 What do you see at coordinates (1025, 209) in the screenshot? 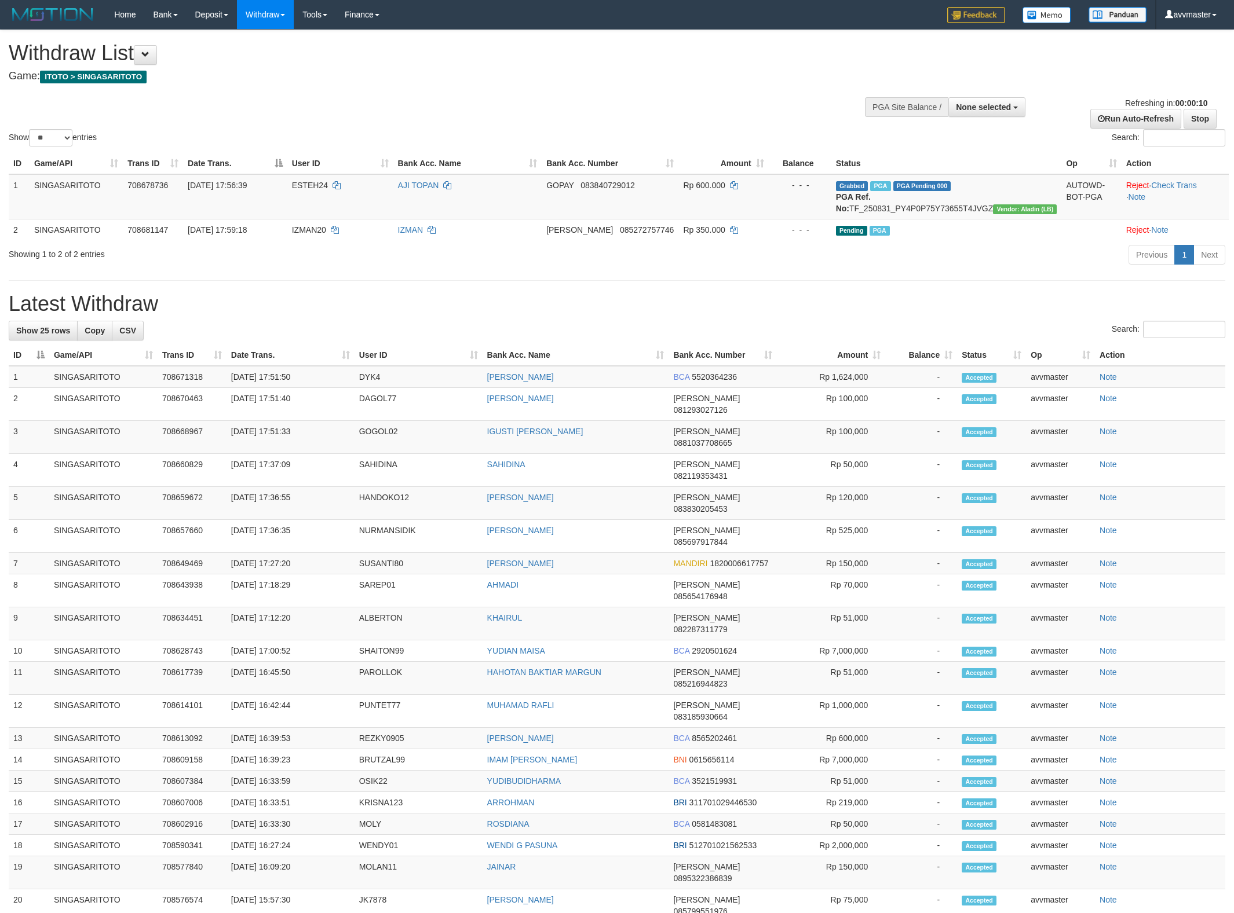
I see `span: Vendor URL: https://dashboard.q2checkout.com/secure` at bounding box center [1025, 209].